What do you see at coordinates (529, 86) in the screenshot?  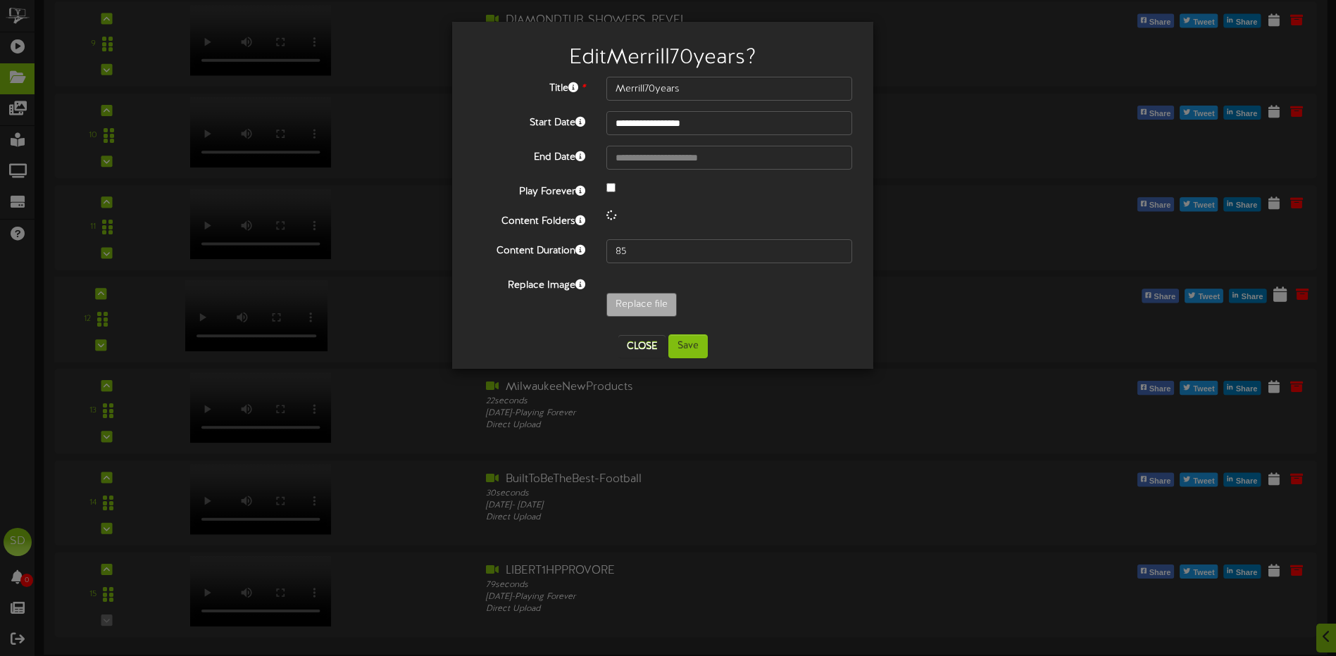 I see `label: Title` at bounding box center [529, 86].